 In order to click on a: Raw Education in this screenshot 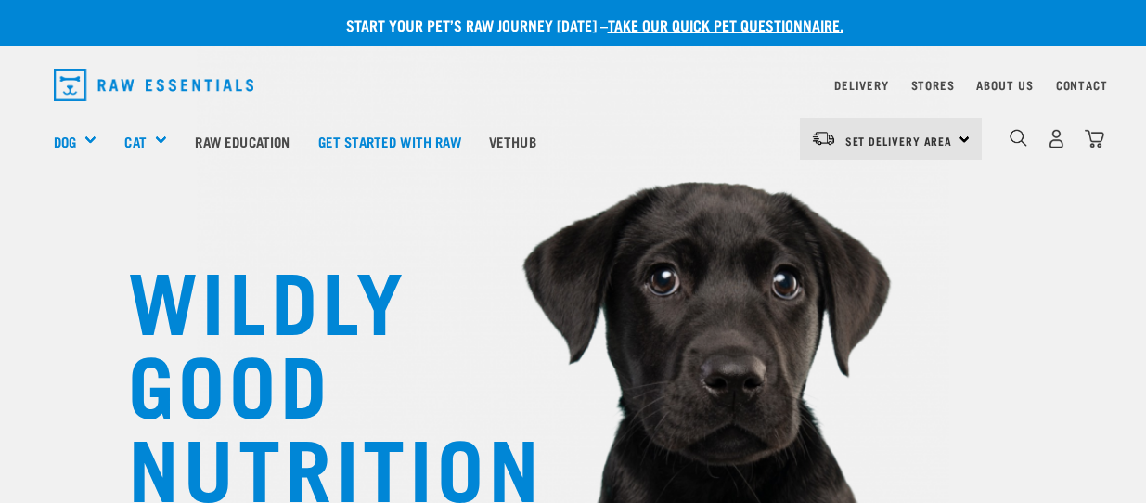, I will do `click(242, 141)`.